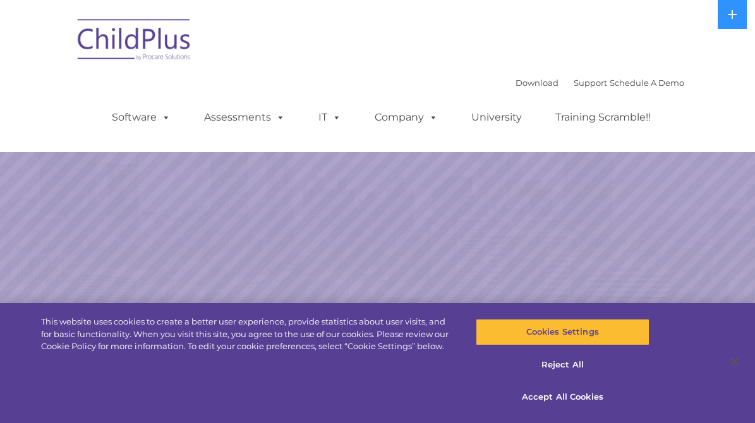 This screenshot has width=755, height=423. What do you see at coordinates (562, 332) in the screenshot?
I see `button: Cookies Settings` at bounding box center [562, 332].